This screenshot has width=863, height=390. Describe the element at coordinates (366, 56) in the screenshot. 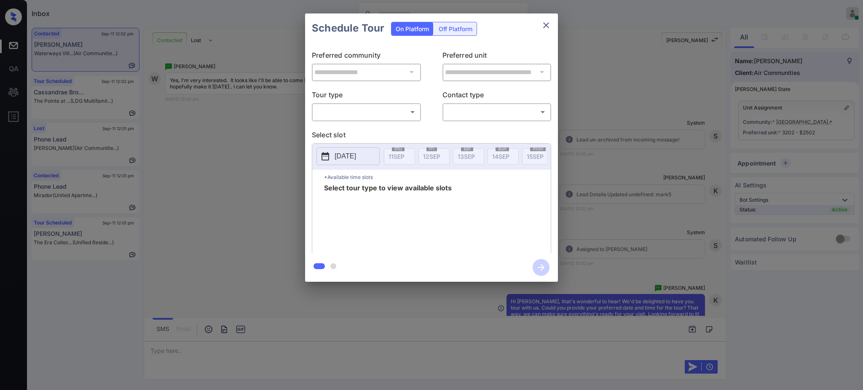

I see `p: Preferred community` at that location.